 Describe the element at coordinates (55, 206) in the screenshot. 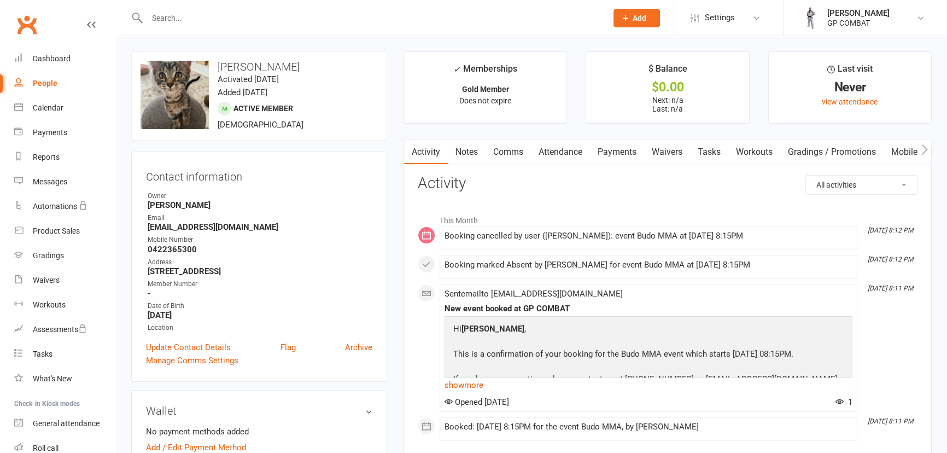

I see `div: Automations` at that location.